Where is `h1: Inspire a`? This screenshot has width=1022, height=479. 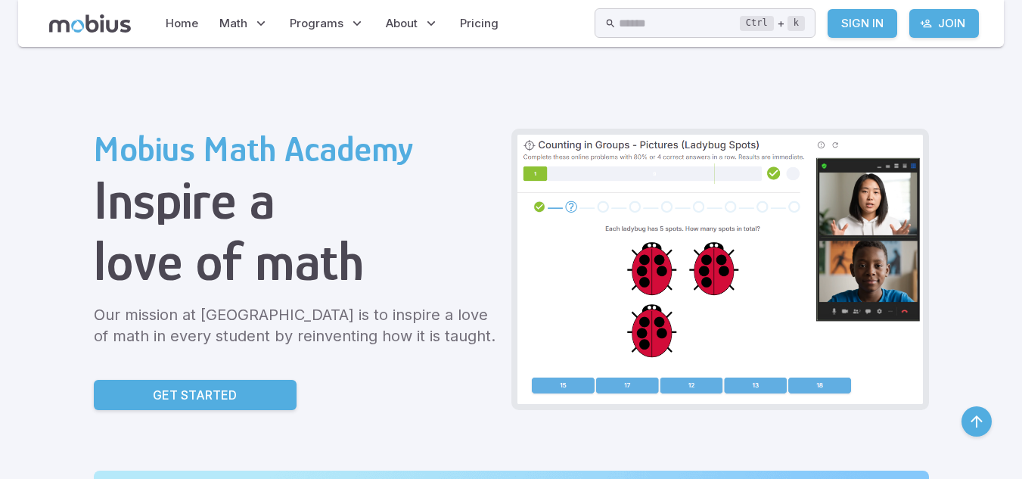 h1: Inspire a is located at coordinates (297, 200).